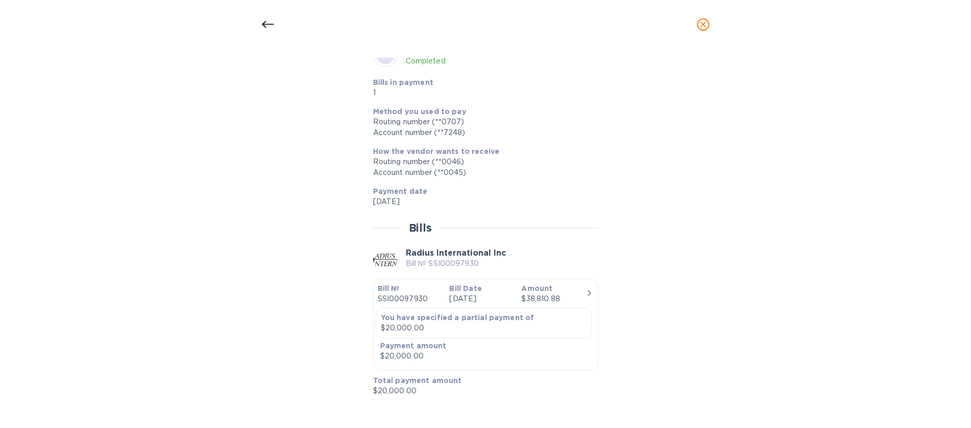  Describe the element at coordinates (482, 122) in the screenshot. I see `div: Routing number (**0707)` at that location.